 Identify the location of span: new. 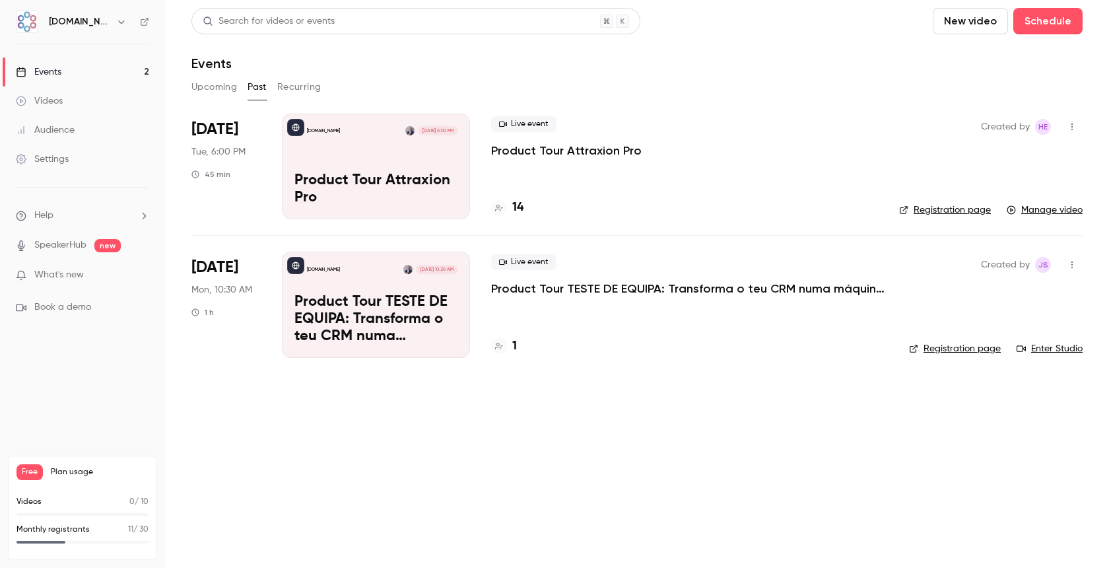
(108, 246).